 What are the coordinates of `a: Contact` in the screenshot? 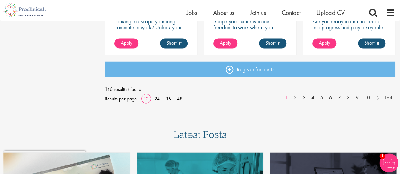 It's located at (291, 13).